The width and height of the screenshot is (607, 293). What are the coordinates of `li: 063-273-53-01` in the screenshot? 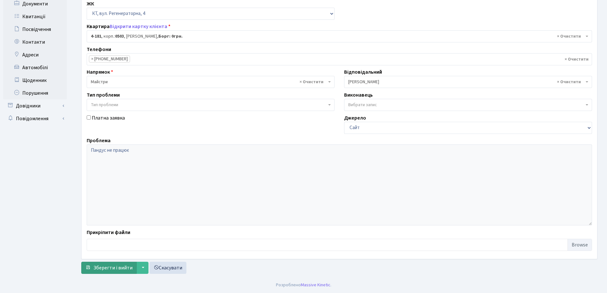 It's located at (109, 59).